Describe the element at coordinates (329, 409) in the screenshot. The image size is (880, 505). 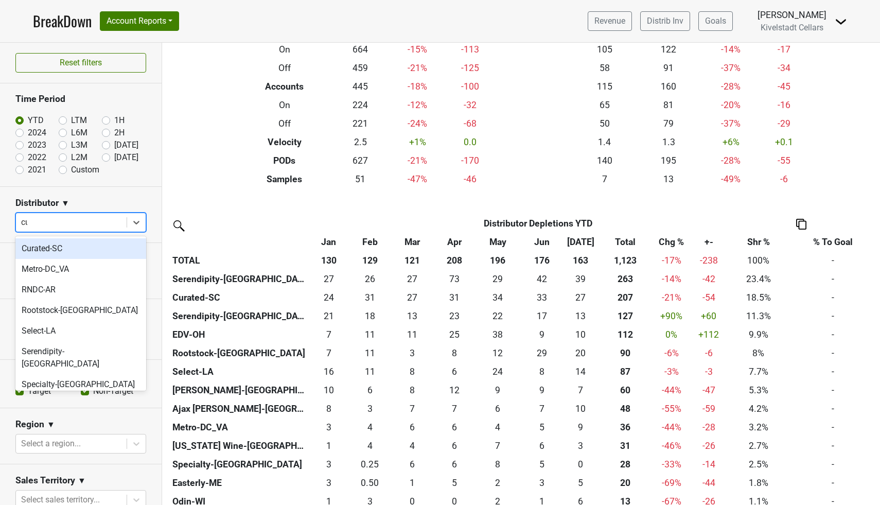
I see `td: 7.583` at that location.